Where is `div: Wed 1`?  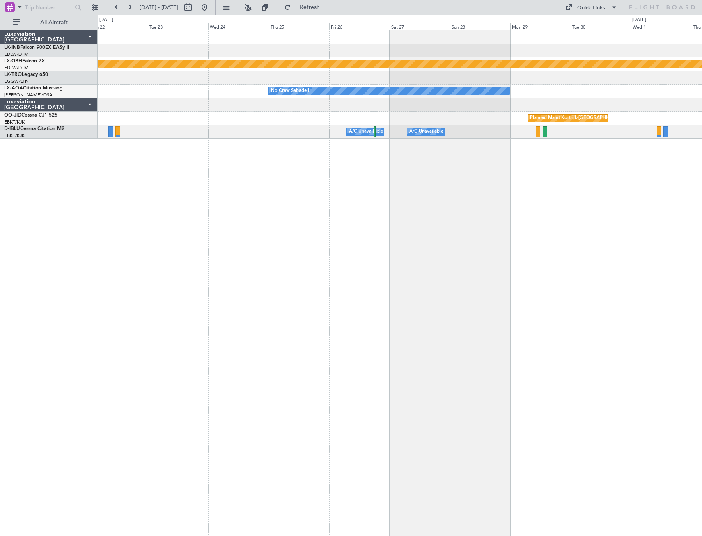 div: Wed 1 is located at coordinates (661, 26).